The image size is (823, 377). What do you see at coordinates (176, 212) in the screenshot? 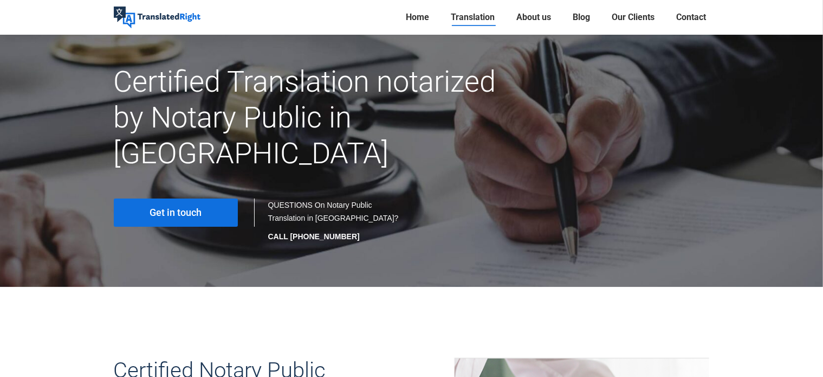
I see `a: Get in touch` at bounding box center [176, 212].